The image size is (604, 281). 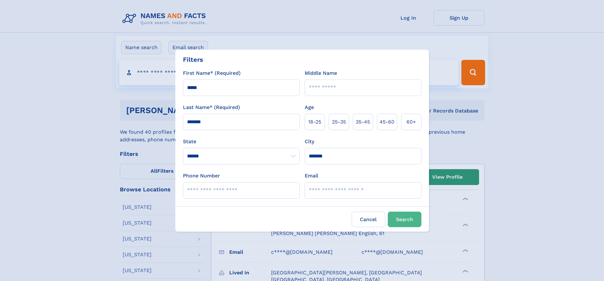 What do you see at coordinates (241, 142) in the screenshot?
I see `label: State` at bounding box center [241, 142].